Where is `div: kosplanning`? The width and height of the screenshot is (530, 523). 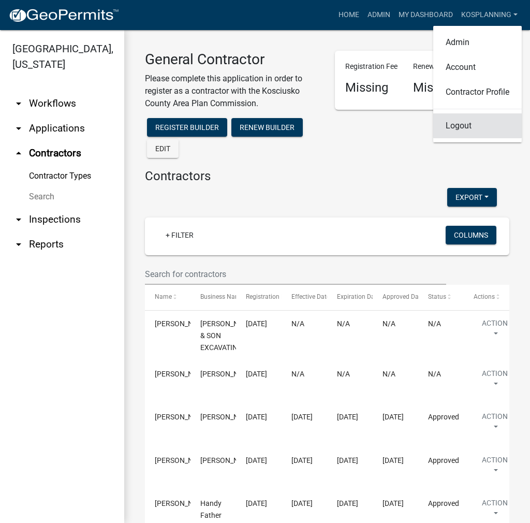 div: kosplanning is located at coordinates (477, 84).